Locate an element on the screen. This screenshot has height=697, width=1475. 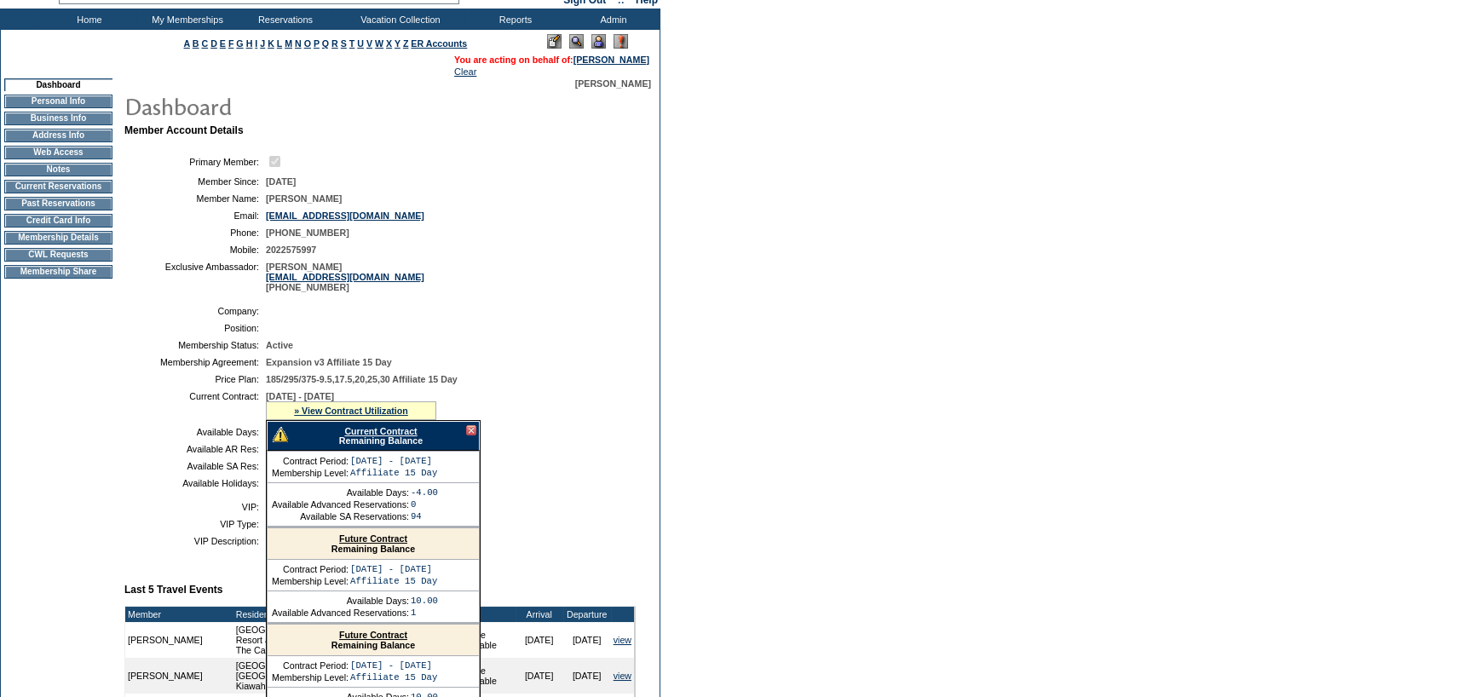
td: Member Name: is located at coordinates (195, 199).